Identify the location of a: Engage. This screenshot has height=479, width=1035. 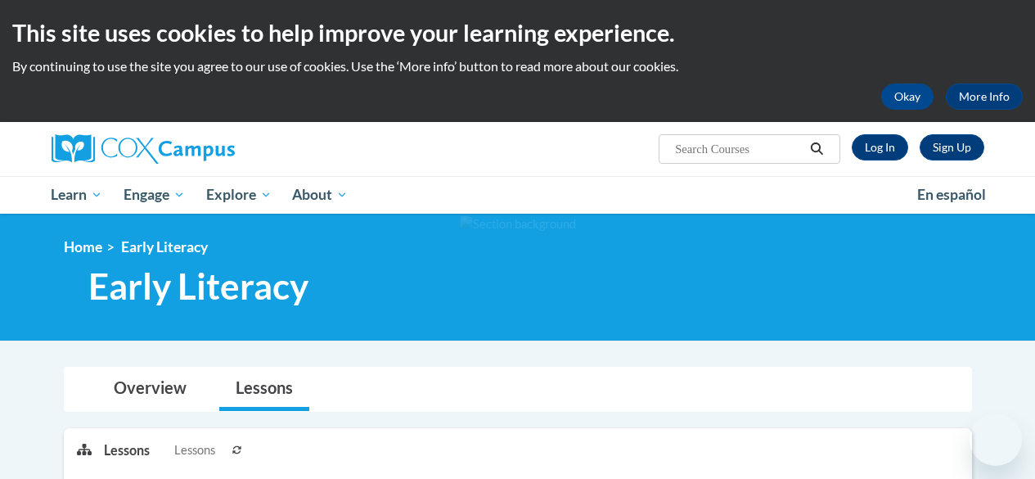
(154, 195).